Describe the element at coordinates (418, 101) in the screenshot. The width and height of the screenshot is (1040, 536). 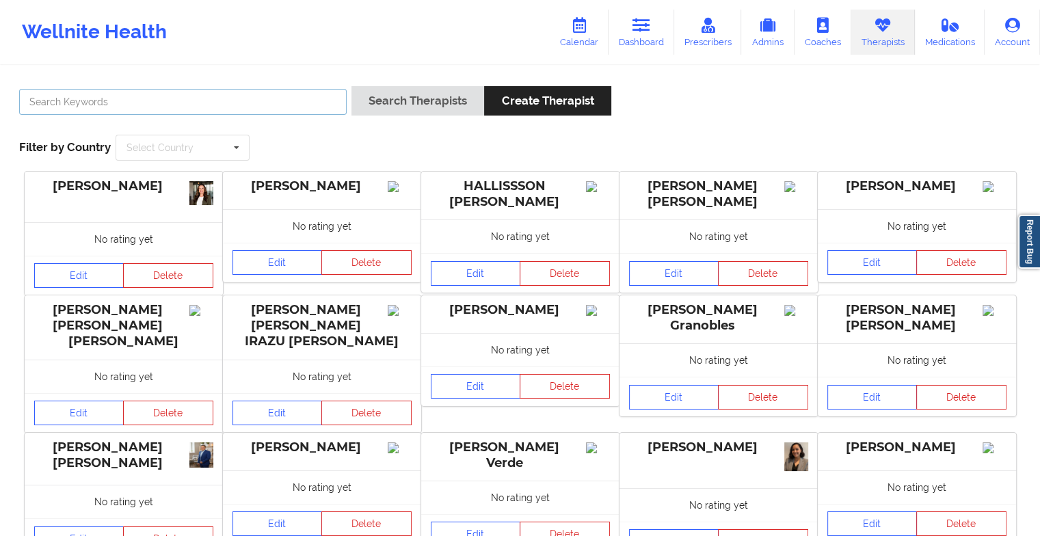
I see `button: Search Therapists` at that location.